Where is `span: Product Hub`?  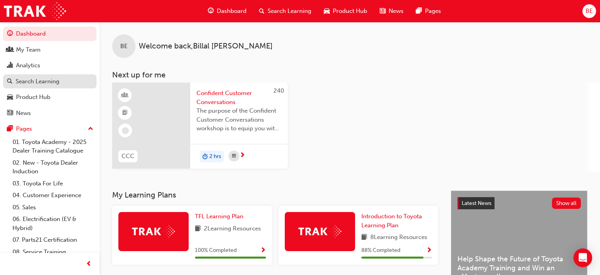
span: Product Hub is located at coordinates (350, 11).